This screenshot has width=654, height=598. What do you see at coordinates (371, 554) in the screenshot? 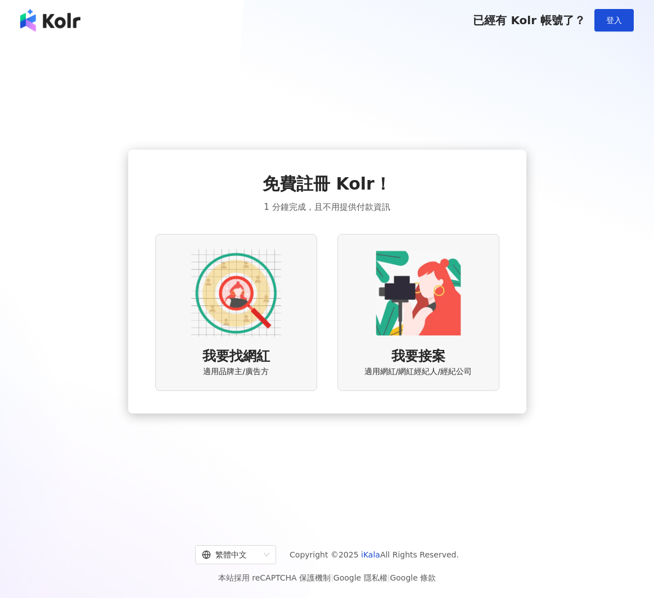
I see `a: iKala` at bounding box center [371, 554].